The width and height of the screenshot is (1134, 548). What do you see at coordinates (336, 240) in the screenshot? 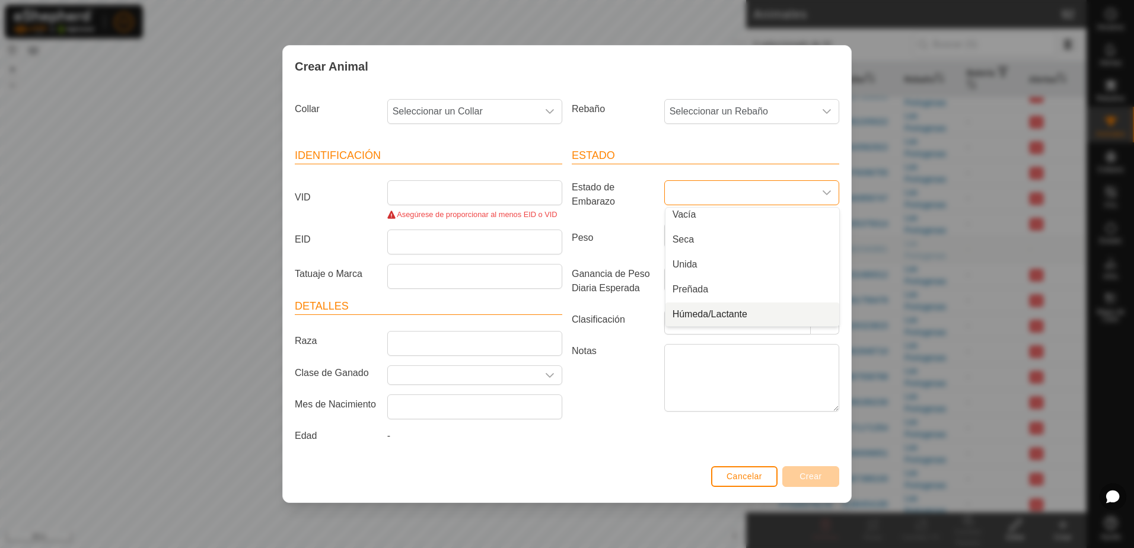
I see `label: EID` at bounding box center [336, 240].